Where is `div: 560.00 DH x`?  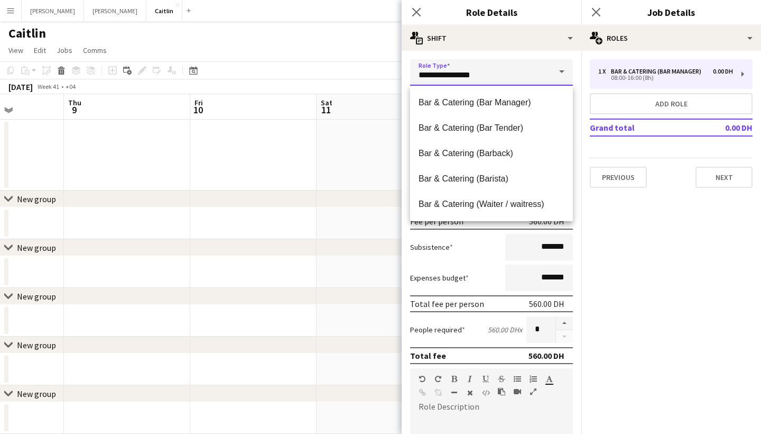 div: 560.00 DH x is located at coordinates (505, 329).